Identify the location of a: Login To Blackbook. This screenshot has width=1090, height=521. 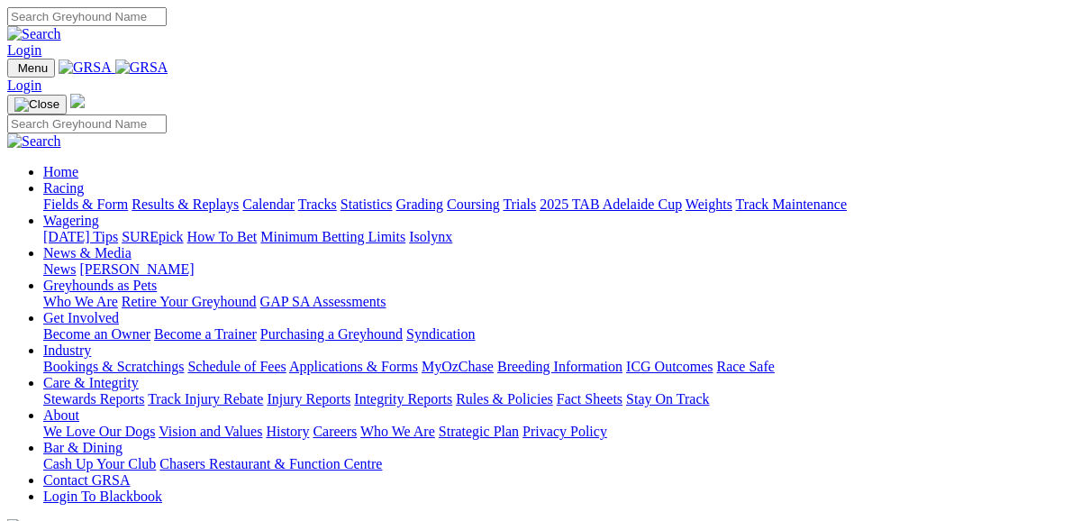
(103, 496).